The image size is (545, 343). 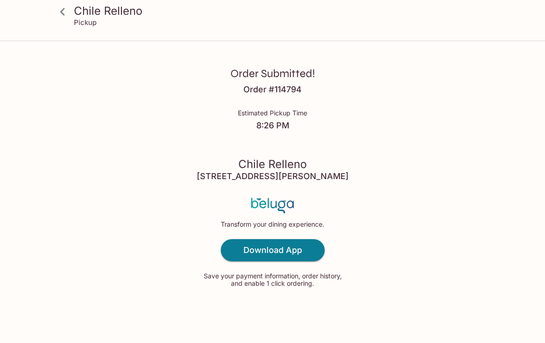 What do you see at coordinates (272, 206) in the screenshot?
I see `img: Beluga` at bounding box center [272, 206].